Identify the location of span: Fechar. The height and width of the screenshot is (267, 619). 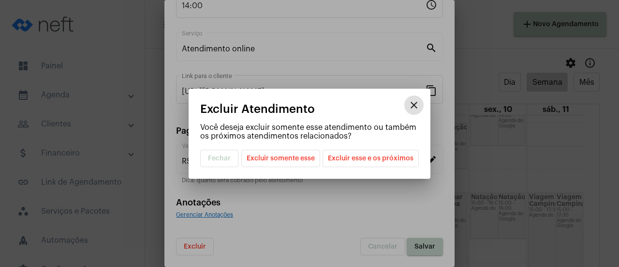
(219, 158).